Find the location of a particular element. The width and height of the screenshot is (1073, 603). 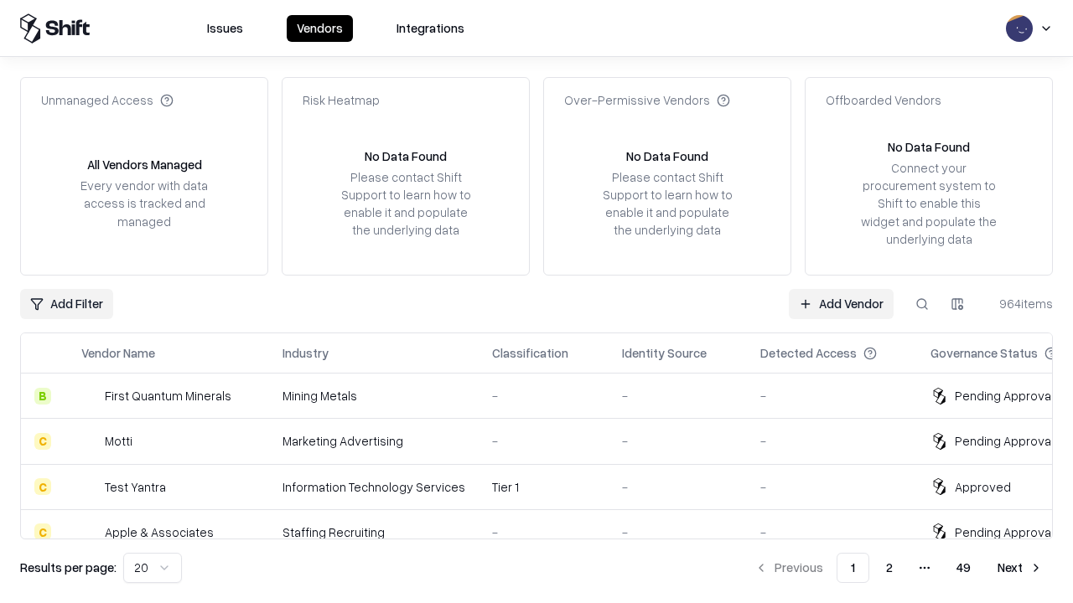

div: Connect your procurement system to Shift to enable this widget and populate the underlying data is located at coordinates (929, 204).